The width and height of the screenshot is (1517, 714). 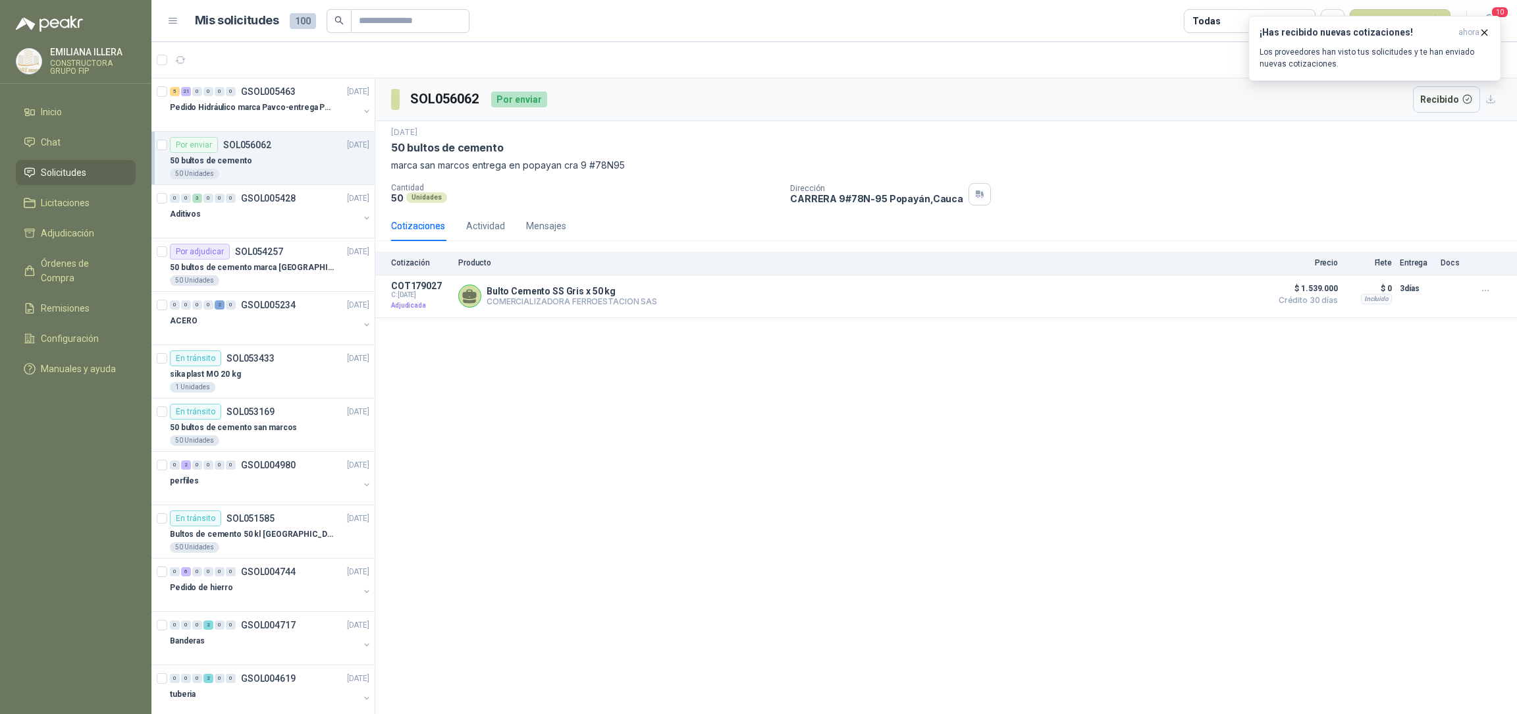 I want to click on span: 100, so click(x=303, y=21).